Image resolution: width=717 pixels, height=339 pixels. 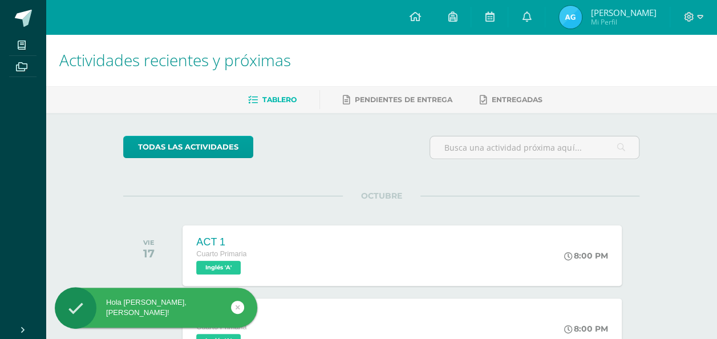 I want to click on input: Busca una actividad próxima aquí..., so click(x=535, y=147).